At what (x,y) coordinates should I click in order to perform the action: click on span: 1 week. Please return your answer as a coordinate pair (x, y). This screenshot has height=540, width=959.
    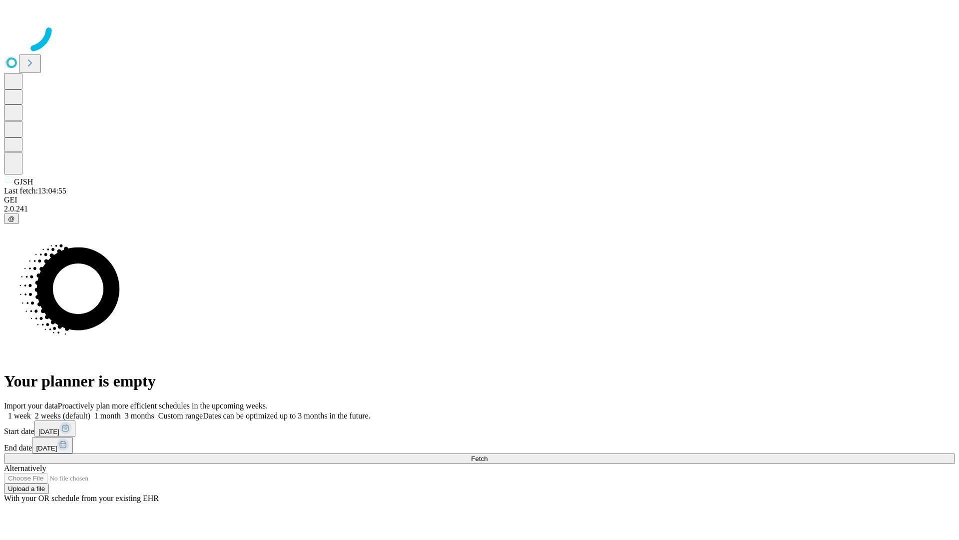
    Looking at the image, I should click on (19, 415).